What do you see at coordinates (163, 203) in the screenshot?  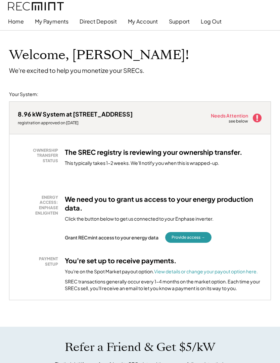 I see `h3: We need you to grant us access to your energy production data.` at bounding box center [163, 203].